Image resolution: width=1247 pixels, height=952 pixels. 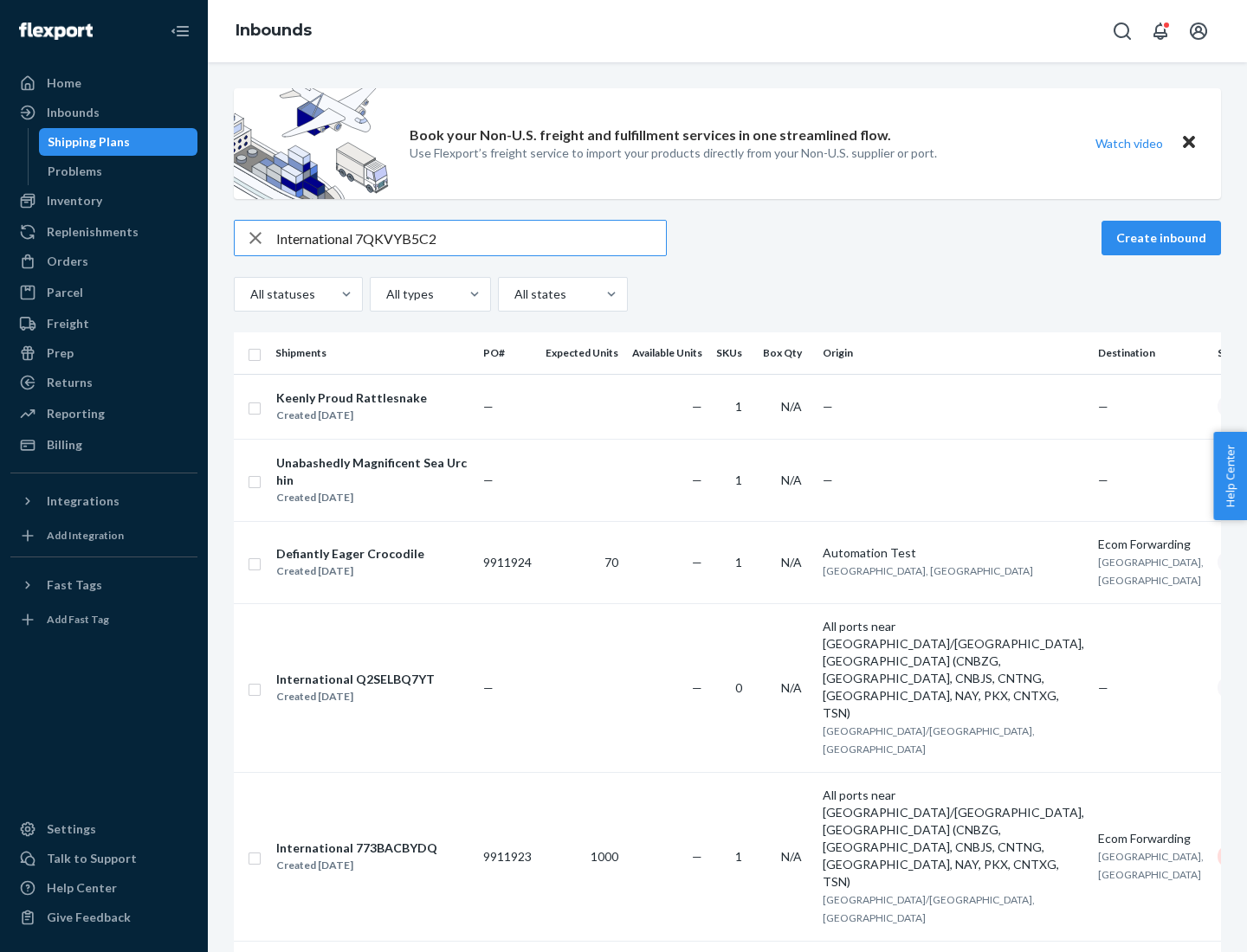 I want to click on input: All types, so click(x=386, y=294).